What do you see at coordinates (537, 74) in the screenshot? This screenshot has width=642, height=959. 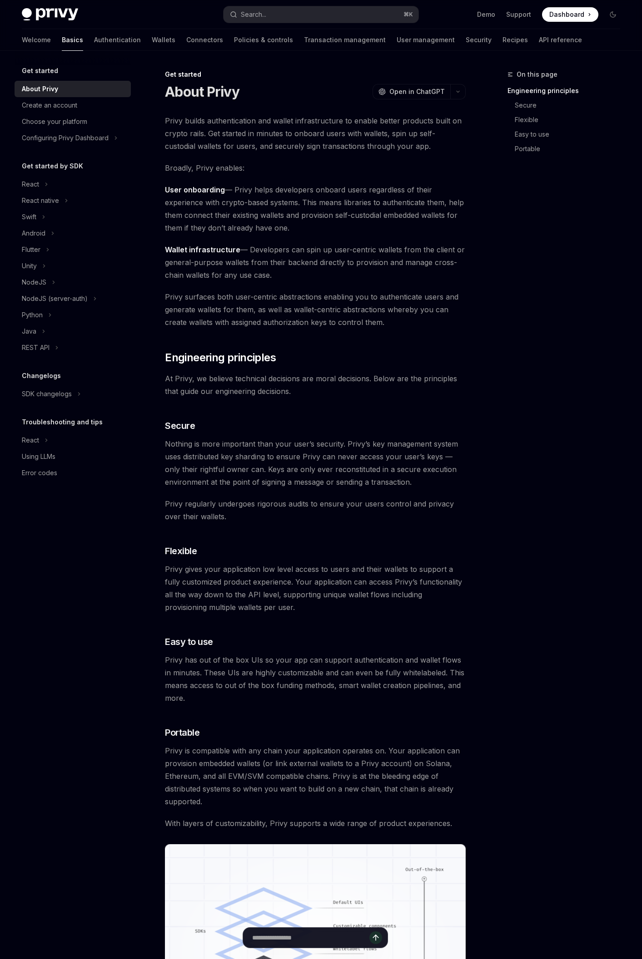 I see `span: On this page` at bounding box center [537, 74].